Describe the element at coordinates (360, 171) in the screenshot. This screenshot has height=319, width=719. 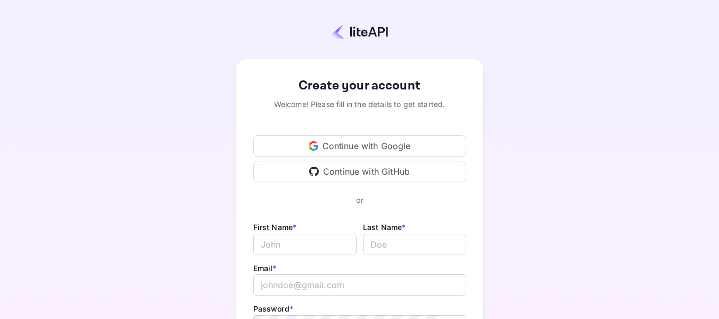
I see `div: Continue with GitHub` at that location.